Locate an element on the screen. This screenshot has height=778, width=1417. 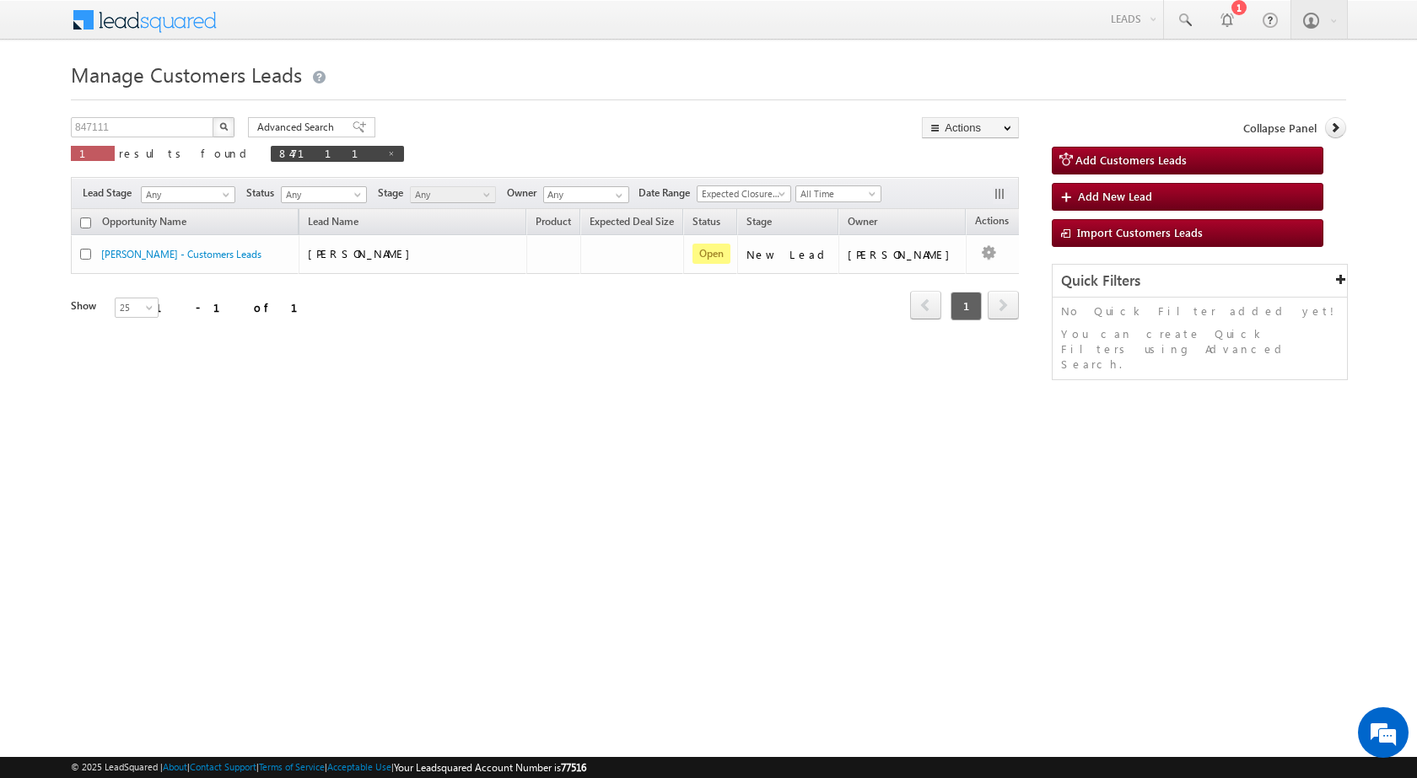
a: About is located at coordinates (175, 767).